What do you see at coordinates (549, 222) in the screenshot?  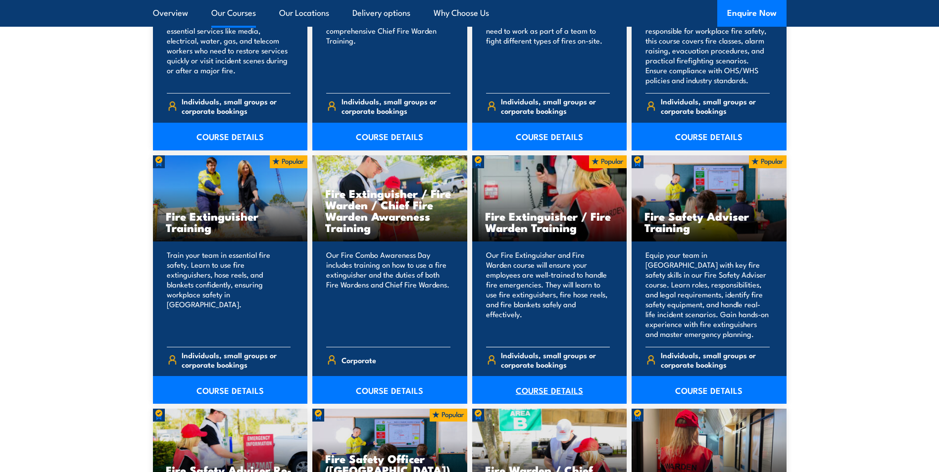 I see `h3: Fire Extinguisher / Fire Warden Training` at bounding box center [549, 222].